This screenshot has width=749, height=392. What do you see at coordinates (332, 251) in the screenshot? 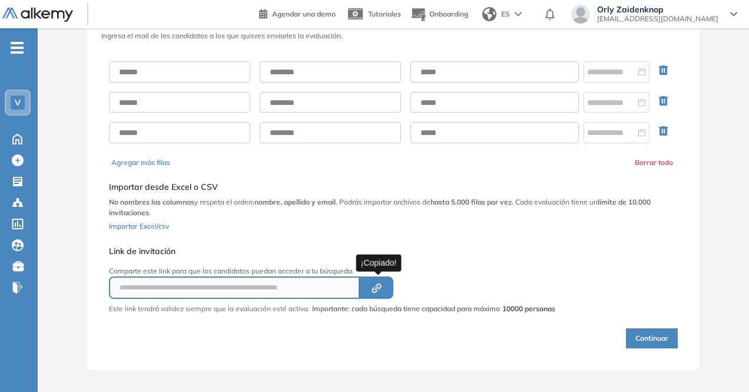
I see `h5: Link de invitación` at bounding box center [332, 251].